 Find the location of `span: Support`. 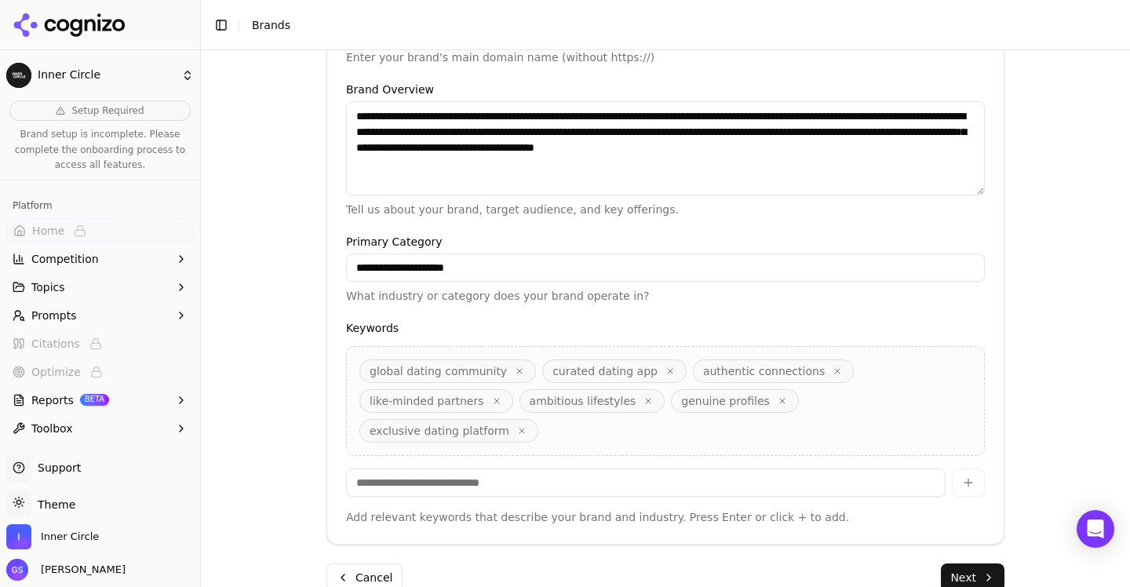

span: Support is located at coordinates (56, 468).